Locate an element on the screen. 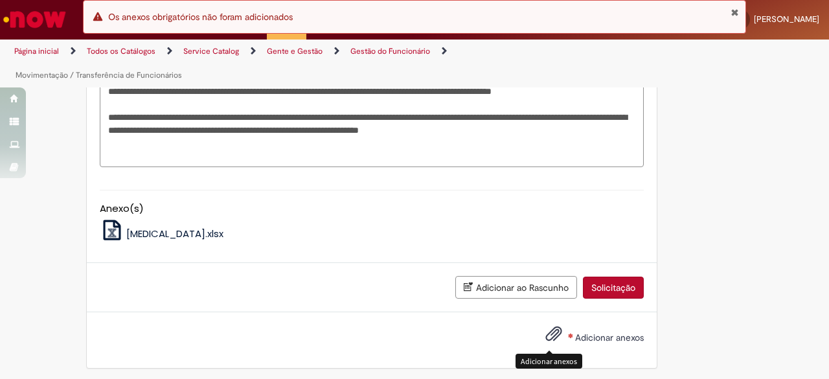  span: Os anexos obrigatórios não foram adicionados is located at coordinates (200, 17).